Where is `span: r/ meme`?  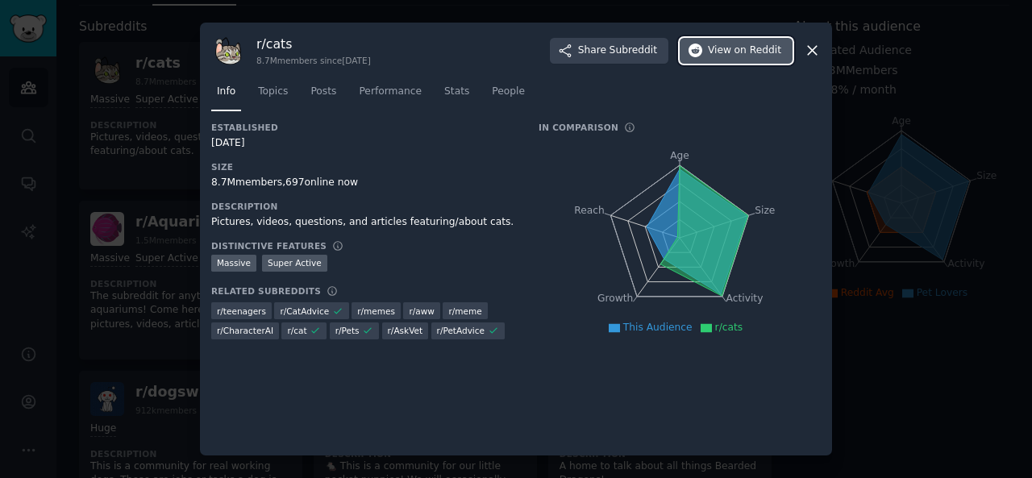 span: r/ meme is located at coordinates (465, 311).